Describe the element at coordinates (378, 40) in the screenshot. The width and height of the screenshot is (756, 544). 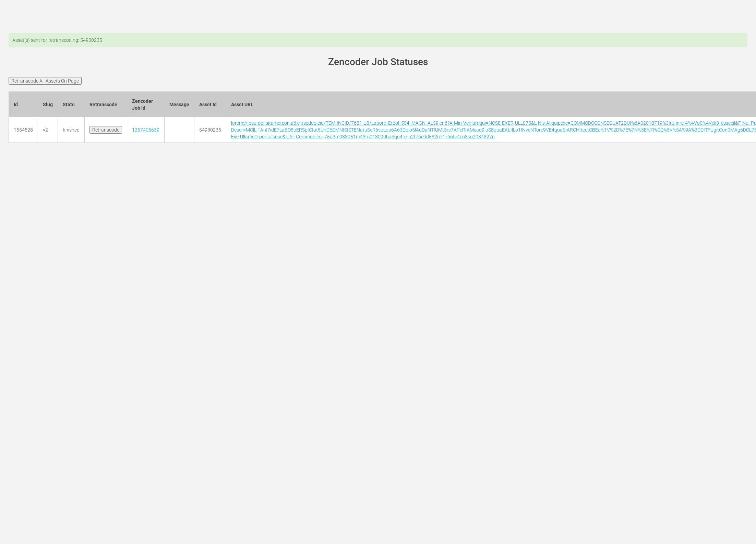
I see `div: Asset(s) sent for retranscoding: 54930235` at that location.